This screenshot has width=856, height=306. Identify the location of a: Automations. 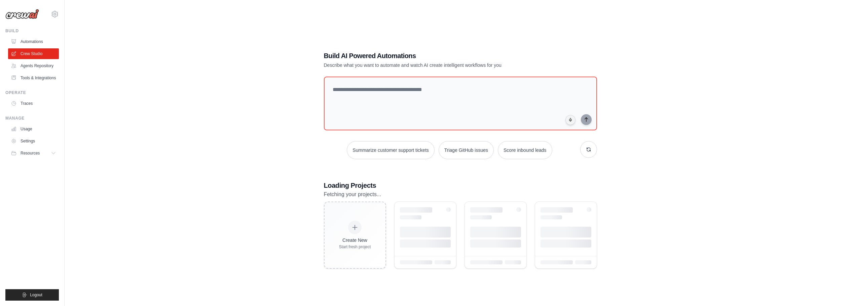
(33, 42).